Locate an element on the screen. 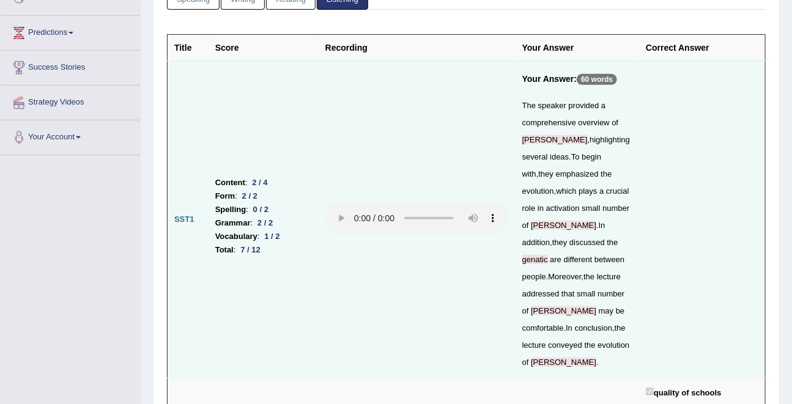 This screenshot has height=404, width=792. span: several is located at coordinates (535, 157).